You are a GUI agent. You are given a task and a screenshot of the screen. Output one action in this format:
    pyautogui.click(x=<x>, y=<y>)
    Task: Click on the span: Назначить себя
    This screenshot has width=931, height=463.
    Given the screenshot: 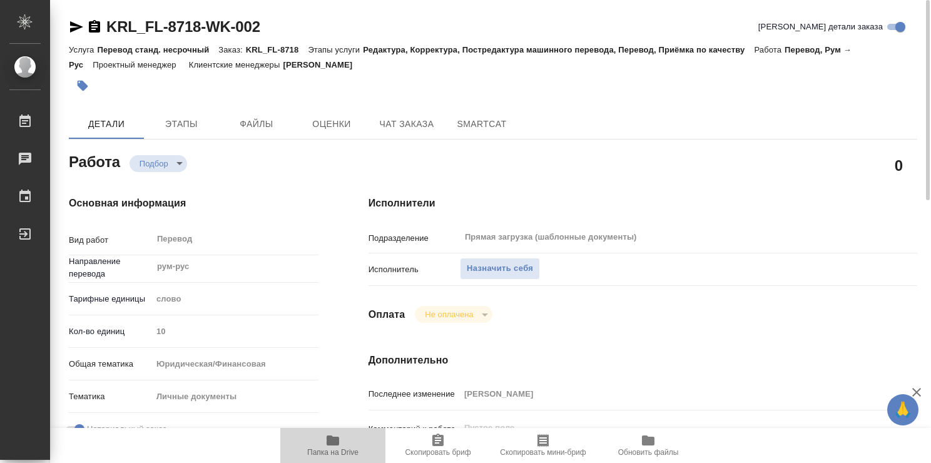 What is the action you would take?
    pyautogui.click(x=500, y=269)
    